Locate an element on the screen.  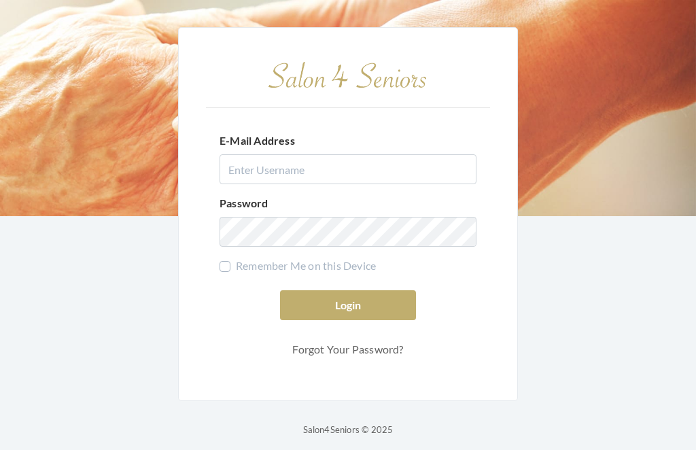
label: E-Mail Address is located at coordinates (257, 141).